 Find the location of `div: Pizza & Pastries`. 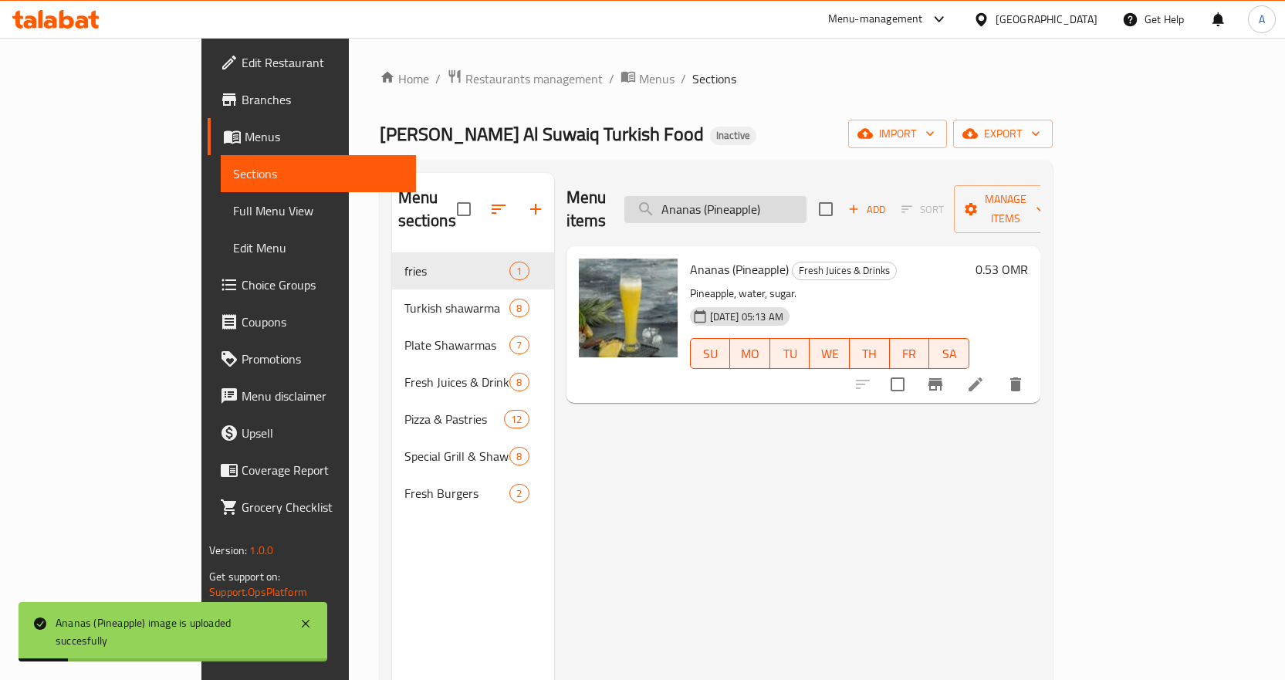

div: Pizza & Pastries is located at coordinates (454, 419).